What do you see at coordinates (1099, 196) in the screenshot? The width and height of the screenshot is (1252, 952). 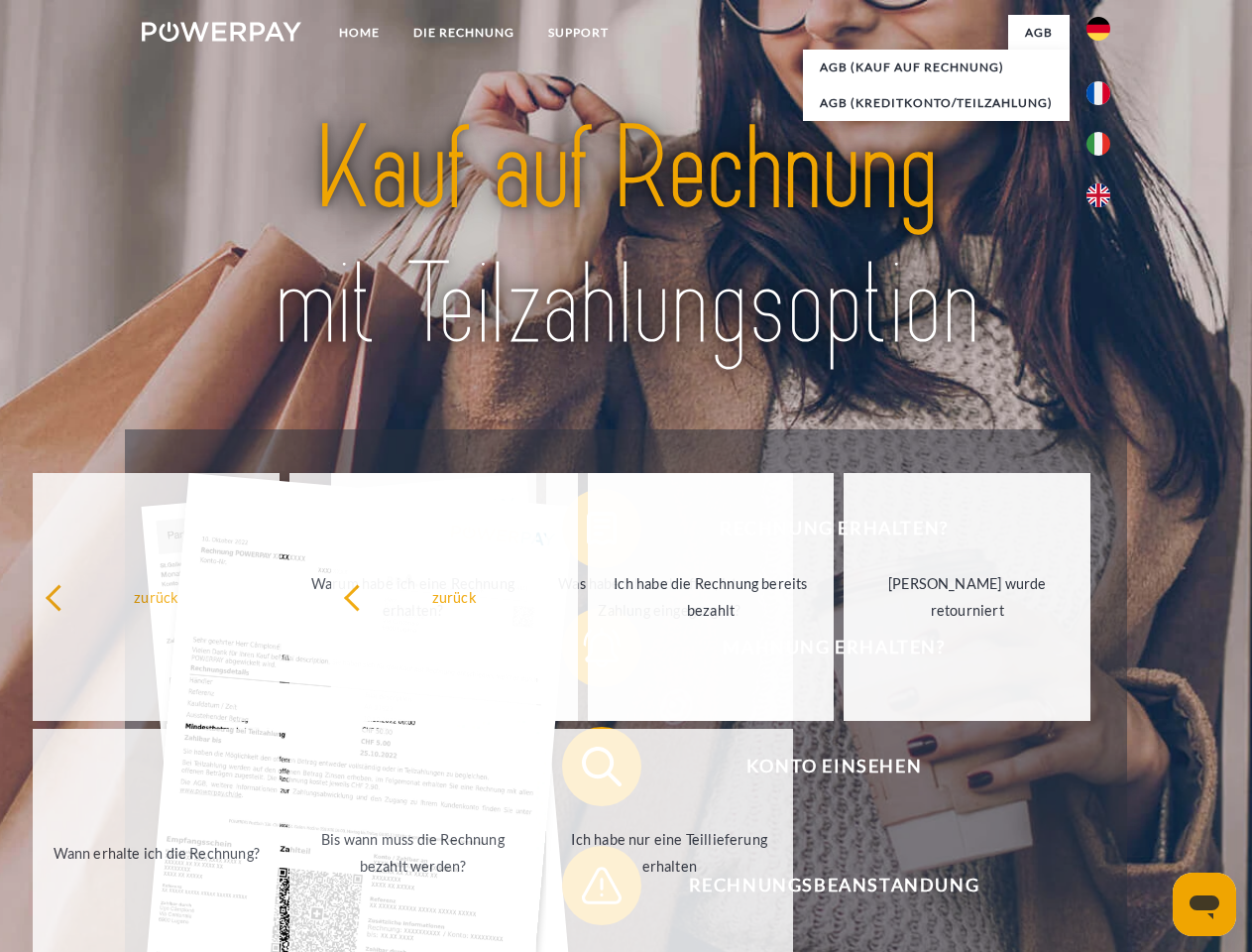 I see `img: en` at bounding box center [1099, 196].